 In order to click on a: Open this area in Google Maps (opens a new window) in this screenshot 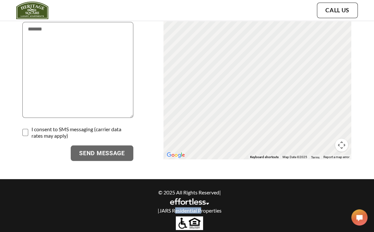, I will do `click(176, 155)`.